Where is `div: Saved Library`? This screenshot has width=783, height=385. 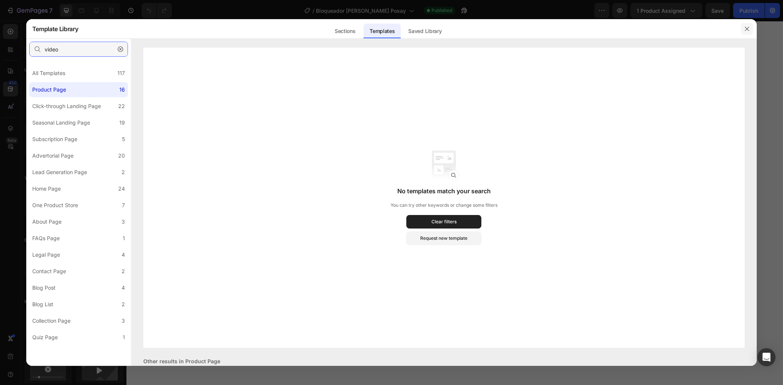 div: Saved Library is located at coordinates (424, 31).